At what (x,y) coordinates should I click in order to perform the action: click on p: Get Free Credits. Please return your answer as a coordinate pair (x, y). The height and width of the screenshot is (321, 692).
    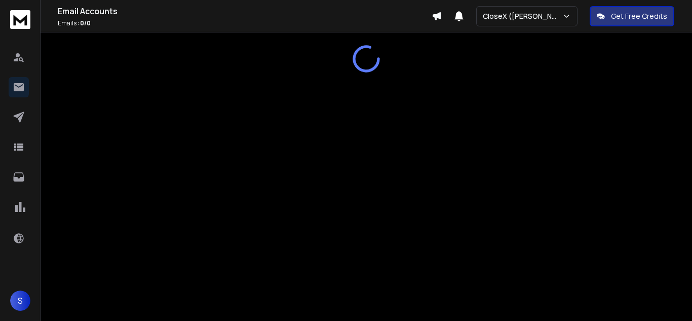
    Looking at the image, I should click on (639, 16).